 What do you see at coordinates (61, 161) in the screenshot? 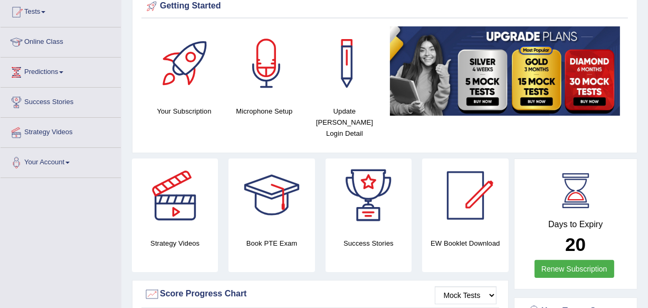
I see `a: Your Account` at bounding box center [61, 161].